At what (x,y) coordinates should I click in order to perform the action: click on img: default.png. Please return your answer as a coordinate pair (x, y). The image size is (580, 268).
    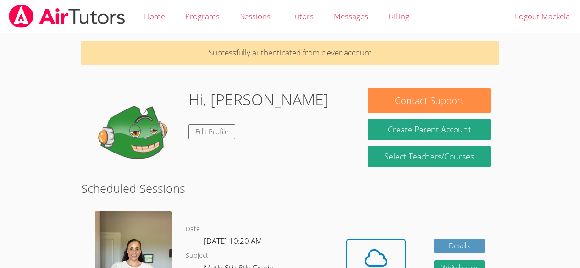
    Looking at the image, I should click on (135, 134).